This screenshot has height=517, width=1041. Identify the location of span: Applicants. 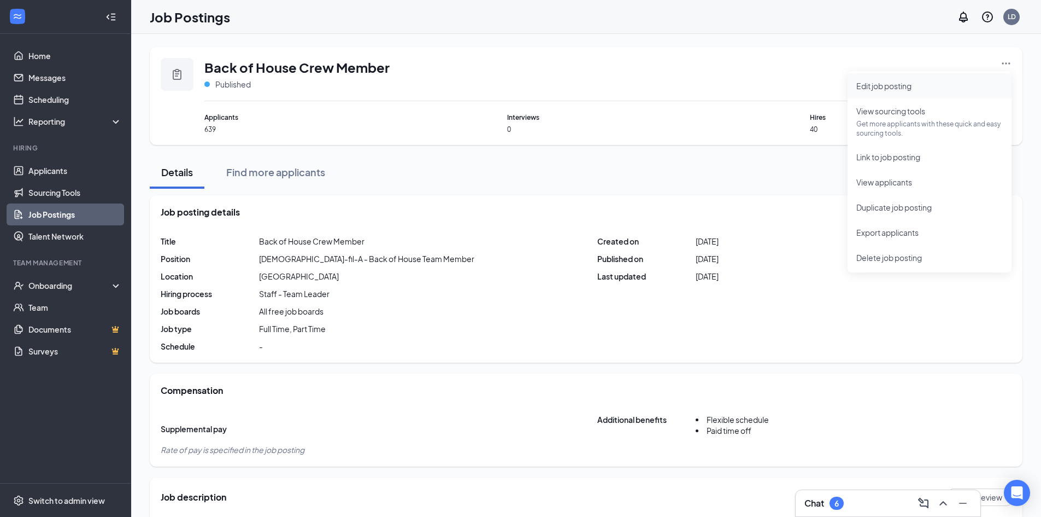
(305, 117).